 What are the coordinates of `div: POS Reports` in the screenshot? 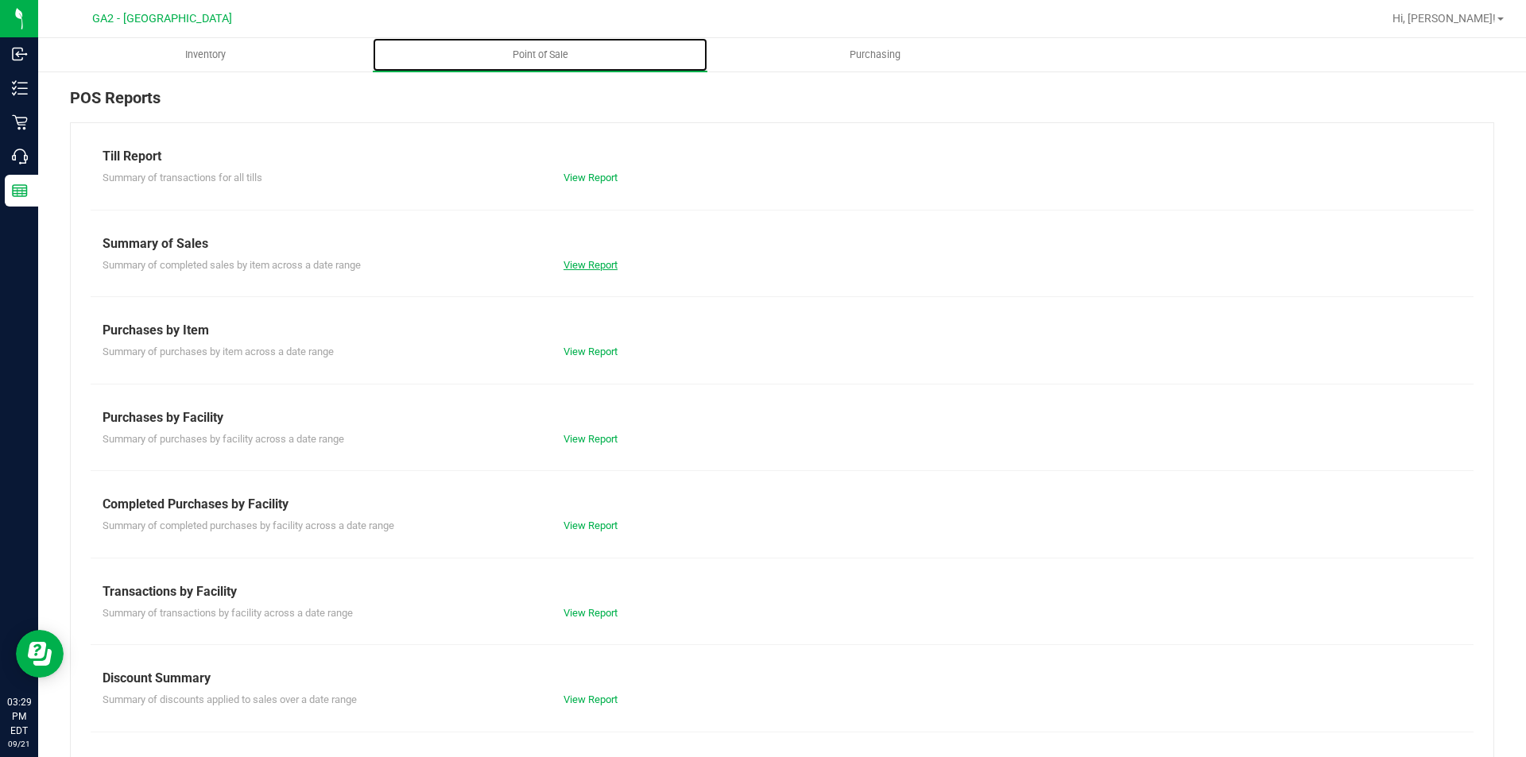 It's located at (782, 104).